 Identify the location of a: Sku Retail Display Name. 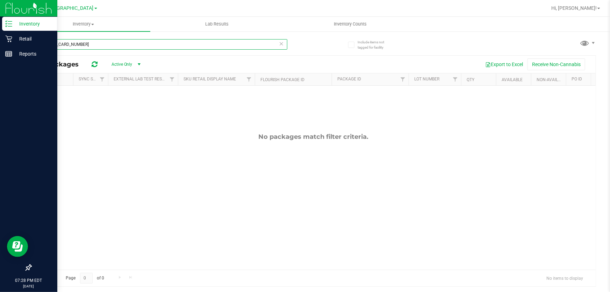
(210, 79).